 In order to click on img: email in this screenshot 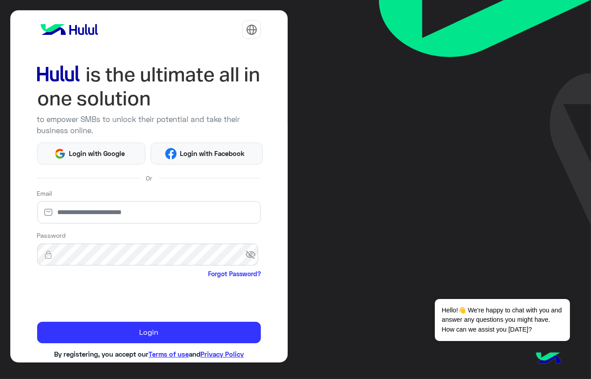, I will do `click(48, 212)`.